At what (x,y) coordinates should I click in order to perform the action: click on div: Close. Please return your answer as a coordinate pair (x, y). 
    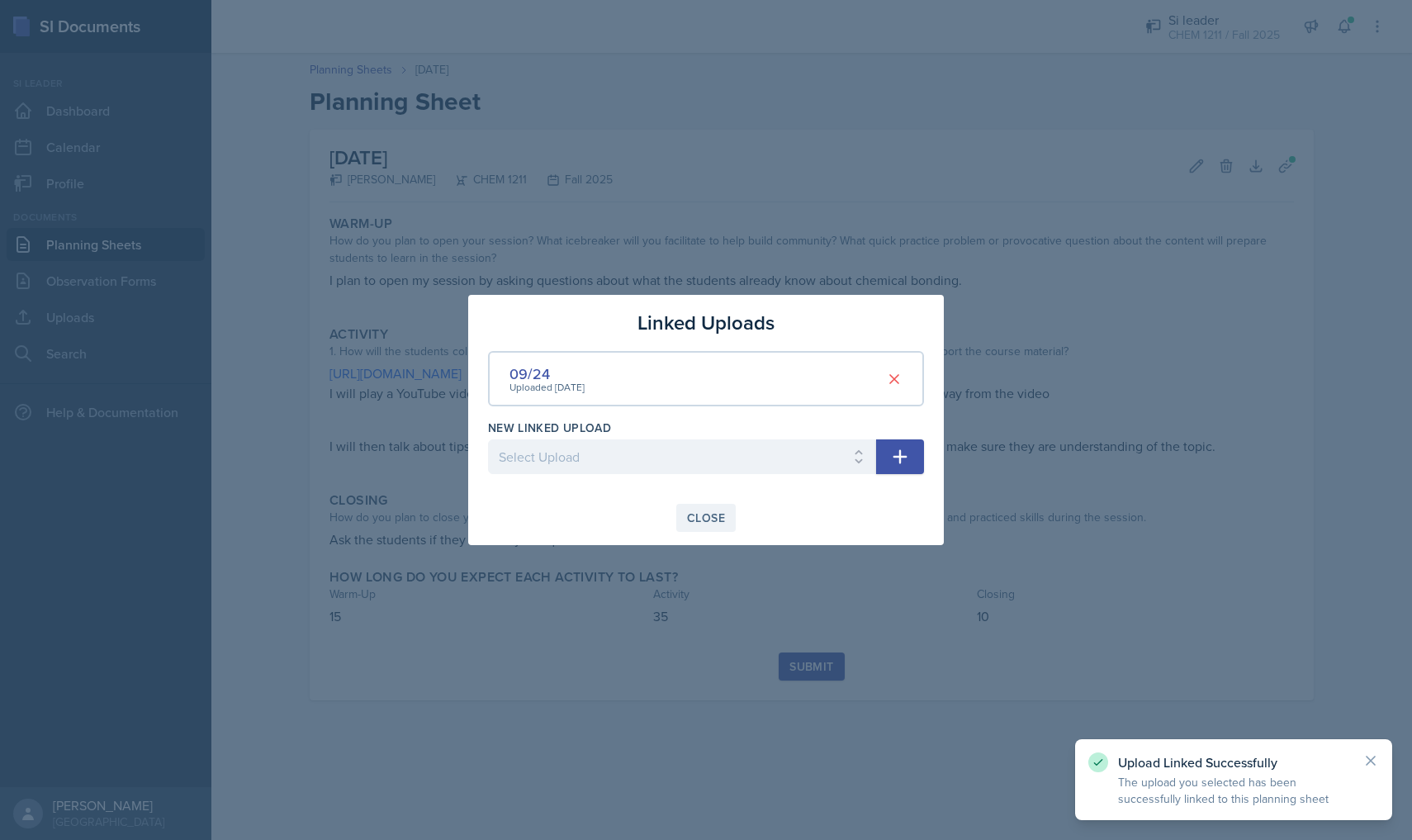
    Looking at the image, I should click on (706, 518).